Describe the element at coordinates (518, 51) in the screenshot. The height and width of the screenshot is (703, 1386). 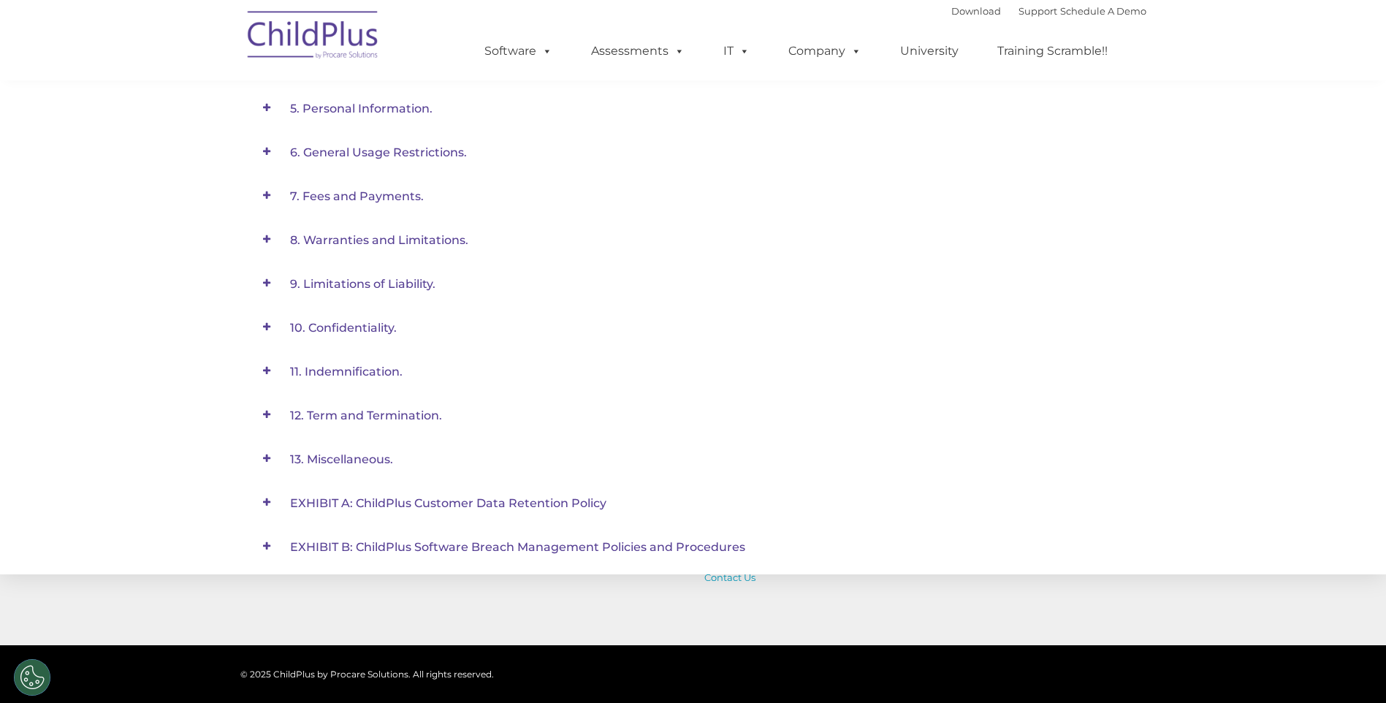
I see `a: Software` at that location.